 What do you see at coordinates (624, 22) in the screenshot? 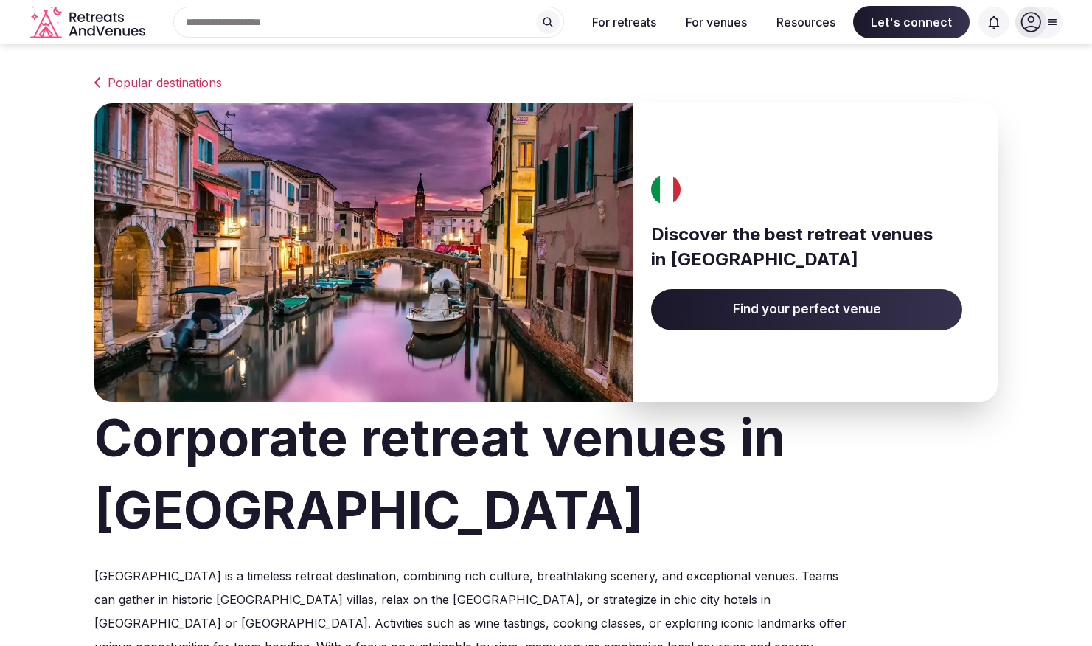
I see `button: For retreats` at bounding box center [624, 22].